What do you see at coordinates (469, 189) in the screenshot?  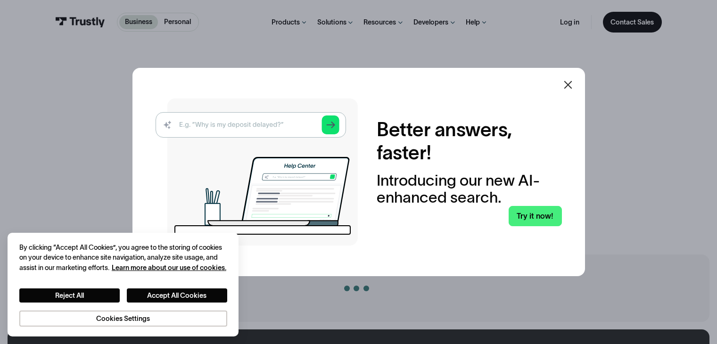 I see `div: Introducing our new AI-enhanced search.` at bounding box center [469, 189].